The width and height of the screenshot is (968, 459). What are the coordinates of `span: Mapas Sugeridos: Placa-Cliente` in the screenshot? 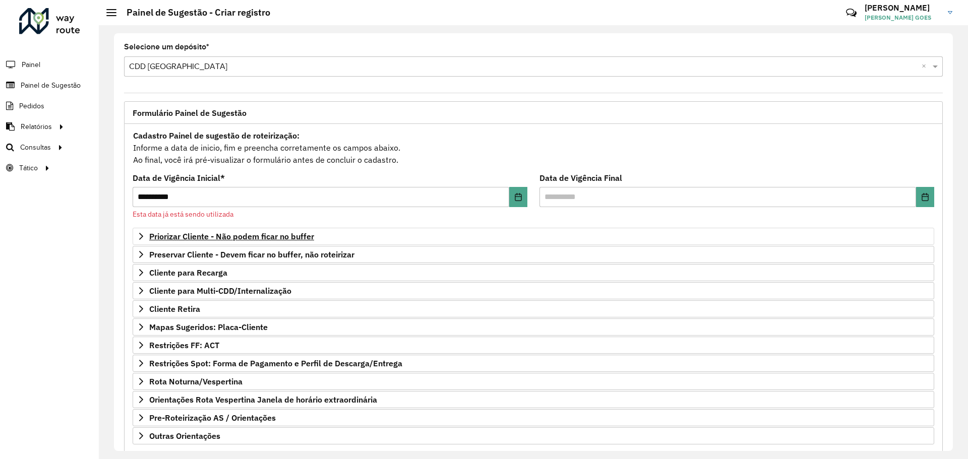 It's located at (208, 327).